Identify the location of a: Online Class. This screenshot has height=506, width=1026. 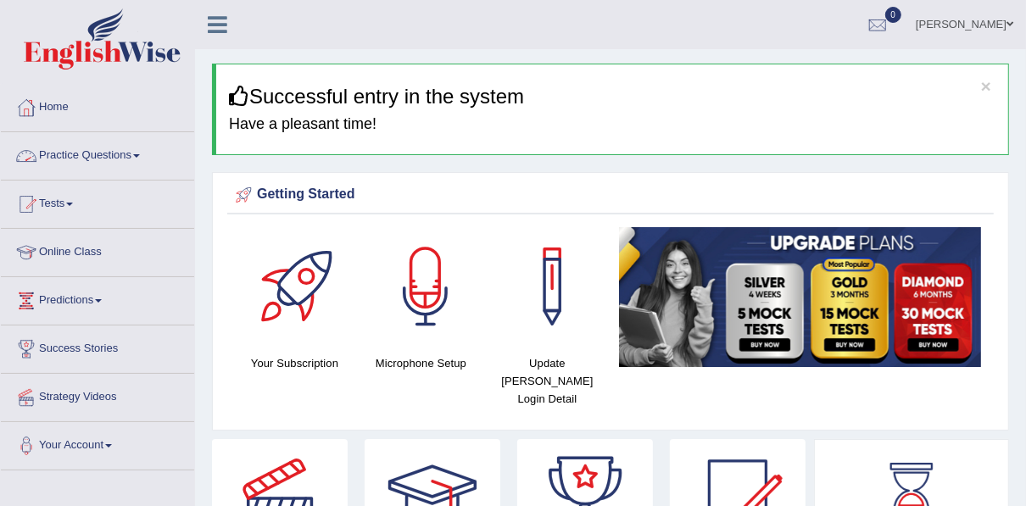
(98, 250).